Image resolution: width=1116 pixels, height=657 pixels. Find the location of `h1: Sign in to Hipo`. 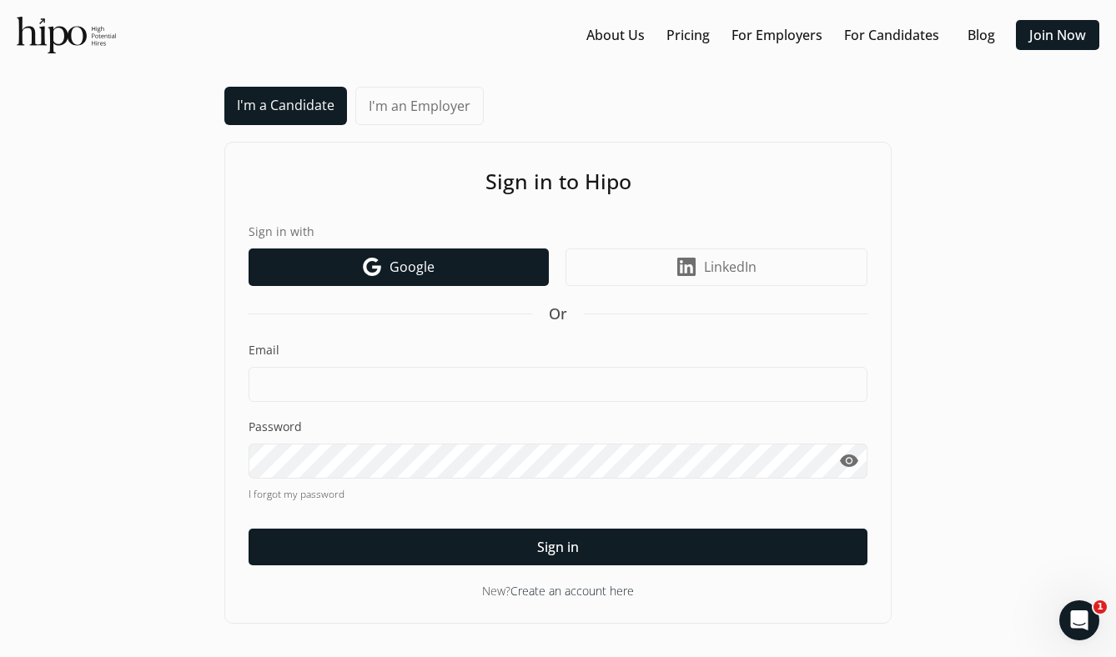

h1: Sign in to Hipo is located at coordinates (558, 182).